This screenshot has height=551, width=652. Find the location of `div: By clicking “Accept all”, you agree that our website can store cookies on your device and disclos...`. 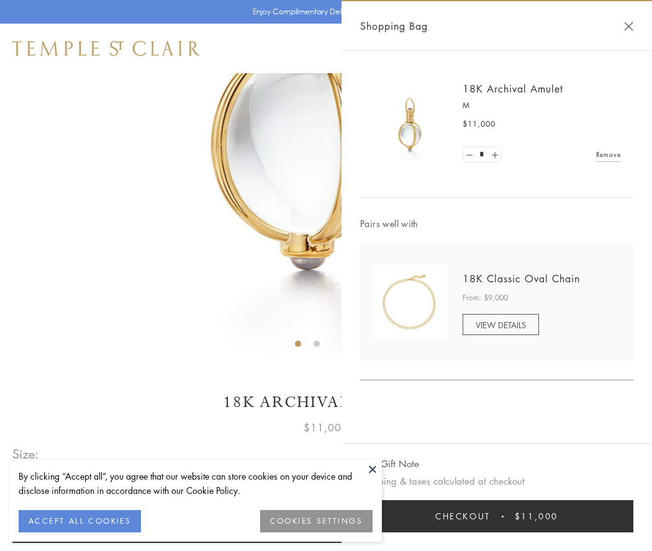

div: By clicking “Accept all”, you agree that our website can store cookies on your device and disclos... is located at coordinates (196, 484).